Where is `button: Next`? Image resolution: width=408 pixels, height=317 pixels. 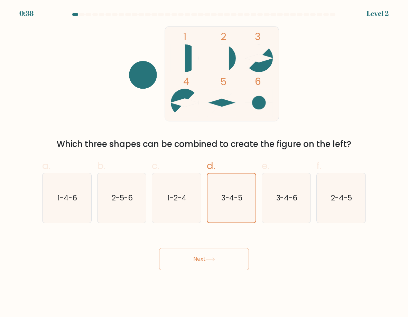 button: Next is located at coordinates (204, 259).